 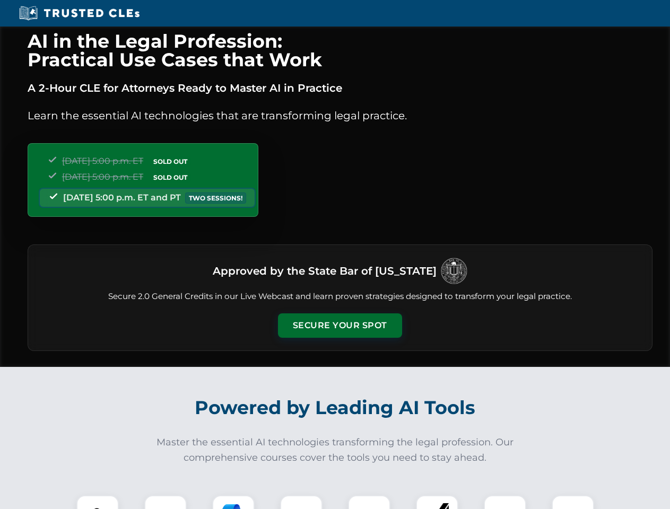 What do you see at coordinates (335, 408) in the screenshot?
I see `h2: Powered by Leading AI Tools` at bounding box center [335, 408].